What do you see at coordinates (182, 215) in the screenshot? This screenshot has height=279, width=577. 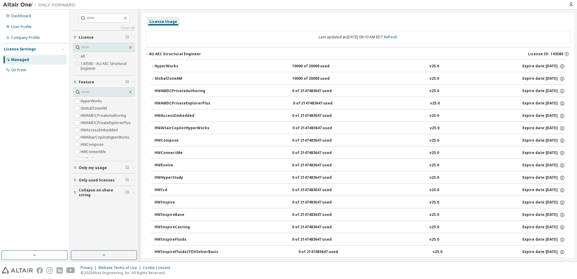 I see `div: HWInspireBase` at bounding box center [182, 215].